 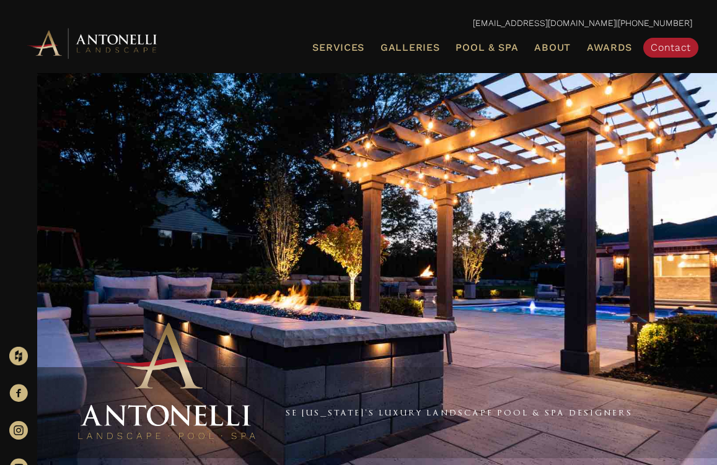 I want to click on a: Awards, so click(x=609, y=48).